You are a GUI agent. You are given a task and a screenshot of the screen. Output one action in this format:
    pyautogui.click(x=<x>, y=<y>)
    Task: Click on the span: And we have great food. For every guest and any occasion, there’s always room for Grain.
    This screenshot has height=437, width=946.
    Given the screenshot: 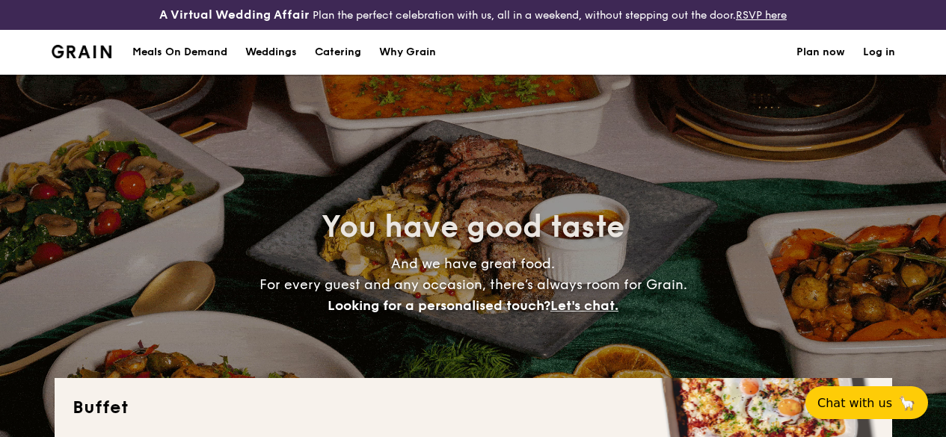 What is the action you would take?
    pyautogui.click(x=473, y=285)
    